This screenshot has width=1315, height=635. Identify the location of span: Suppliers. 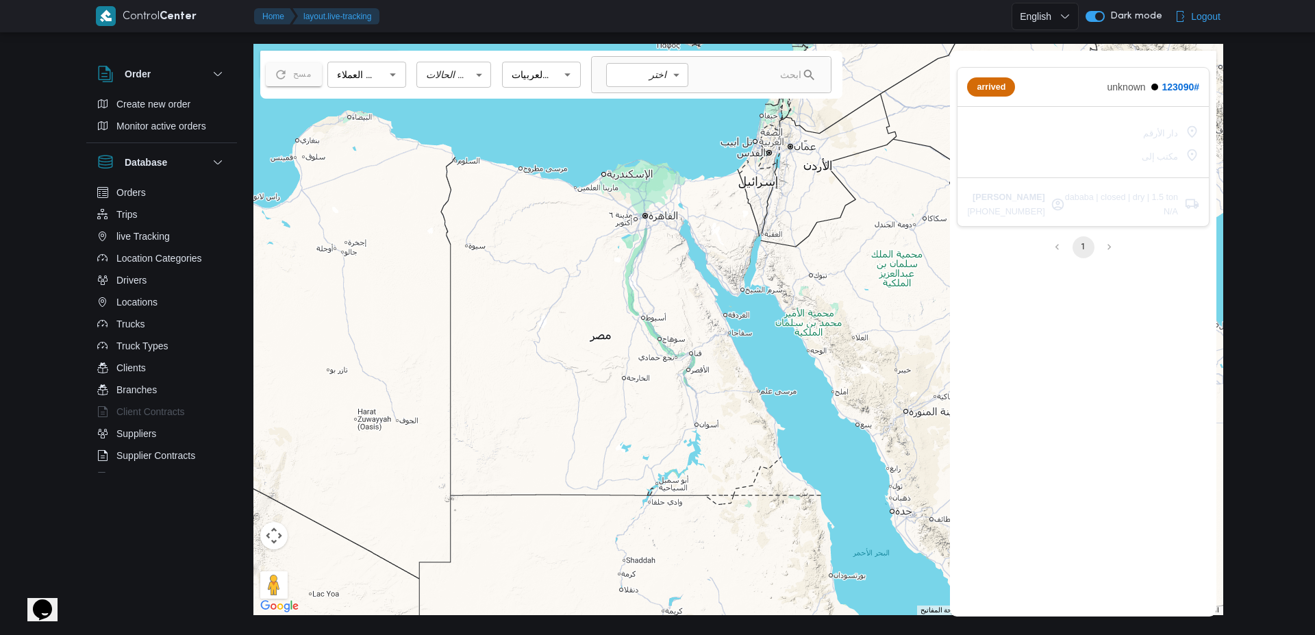
(136, 434).